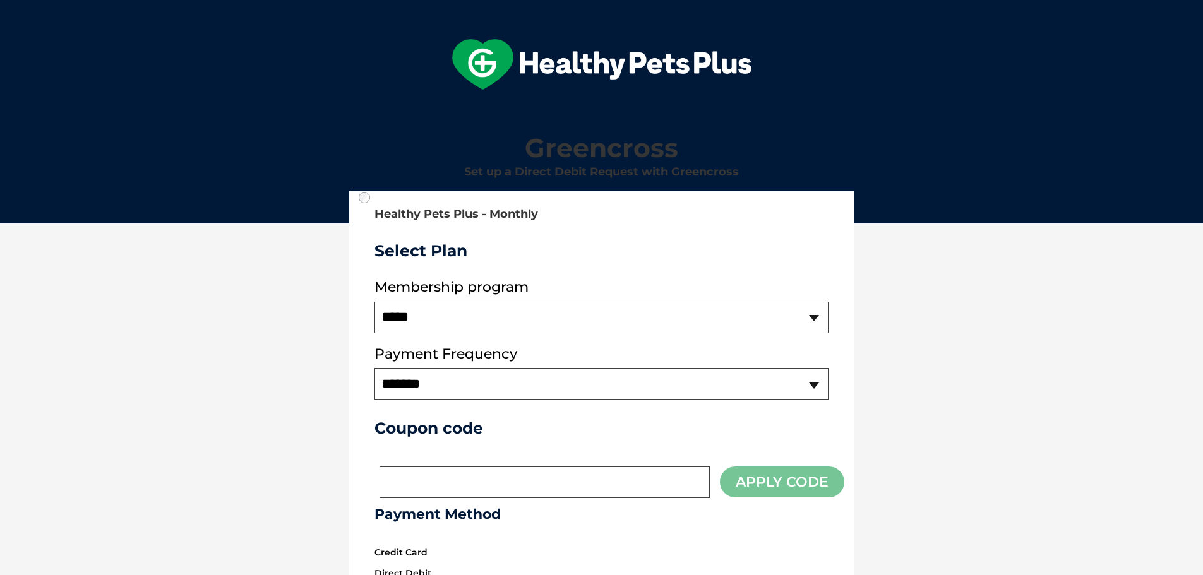 Image resolution: width=1203 pixels, height=575 pixels. Describe the element at coordinates (446, 354) in the screenshot. I see `label: Payment Frequency` at that location.